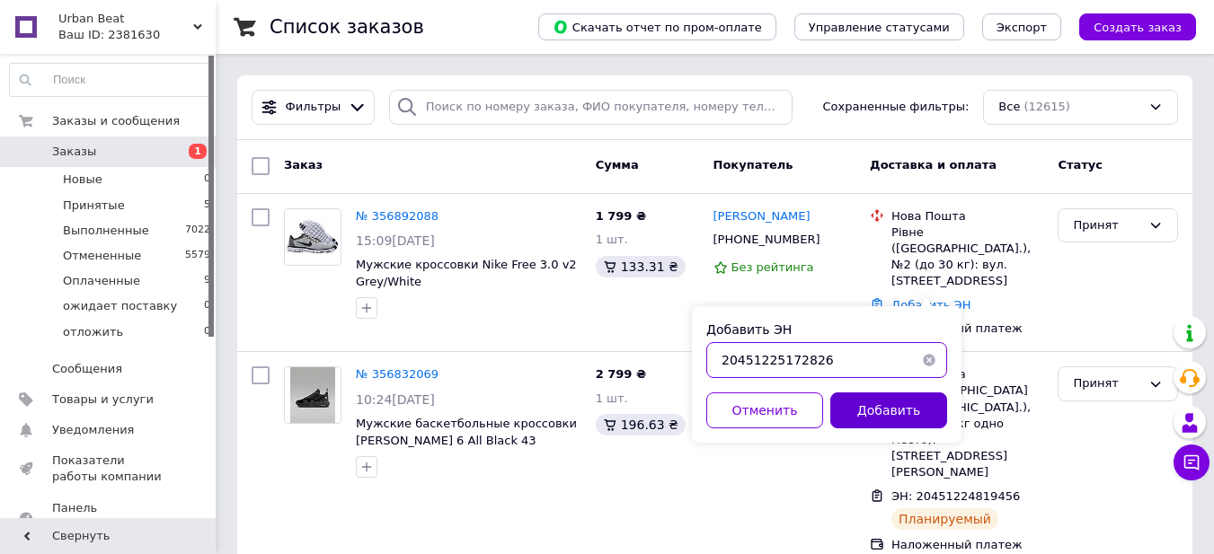 The width and height of the screenshot is (1214, 554). I want to click on span: Экспорт, so click(1022, 27).